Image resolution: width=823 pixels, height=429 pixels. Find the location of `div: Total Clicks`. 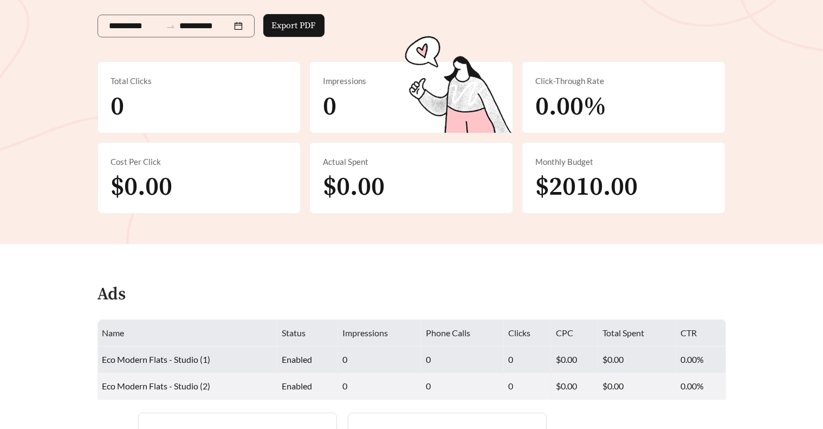

div: Total Clicks is located at coordinates (199, 81).